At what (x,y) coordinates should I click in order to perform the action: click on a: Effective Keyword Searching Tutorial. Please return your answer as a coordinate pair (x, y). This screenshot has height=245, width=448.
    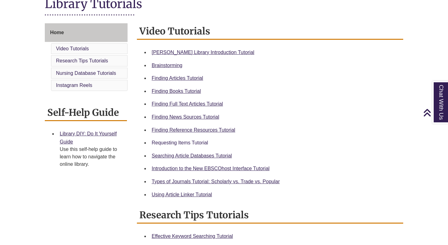
    Looking at the image, I should click on (192, 236).